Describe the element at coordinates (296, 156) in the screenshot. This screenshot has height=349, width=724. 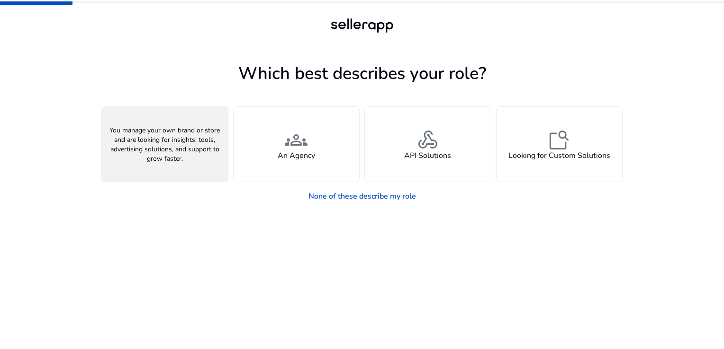
I see `h4: An Agency` at that location.